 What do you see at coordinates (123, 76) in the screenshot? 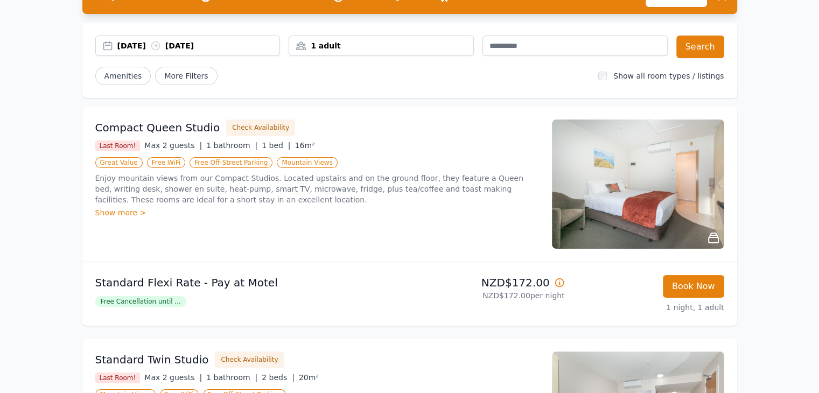
I see `span: Amenities` at bounding box center [123, 76].